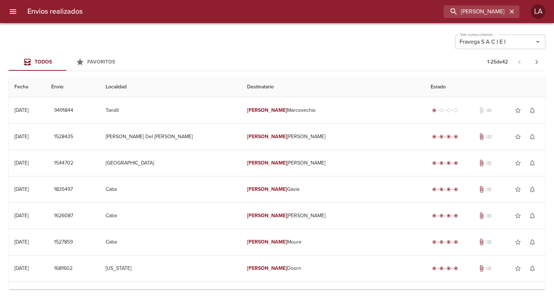 This screenshot has height=298, width=554. Describe the element at coordinates (13, 12) in the screenshot. I see `button: menu` at that location.